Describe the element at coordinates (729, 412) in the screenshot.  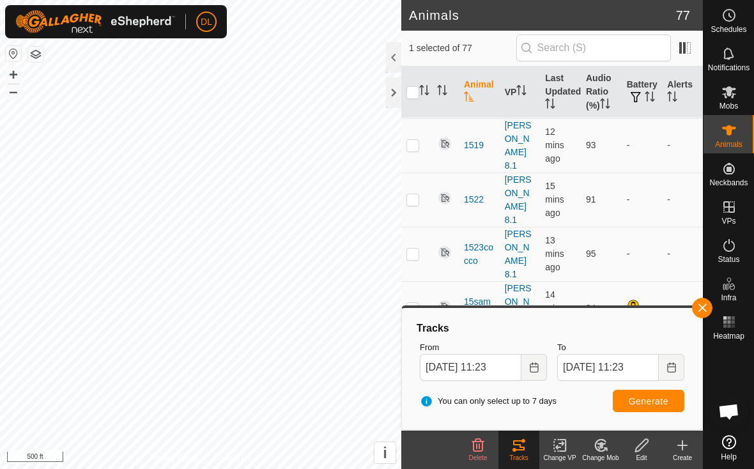
I see `div: Open chat` at that location.